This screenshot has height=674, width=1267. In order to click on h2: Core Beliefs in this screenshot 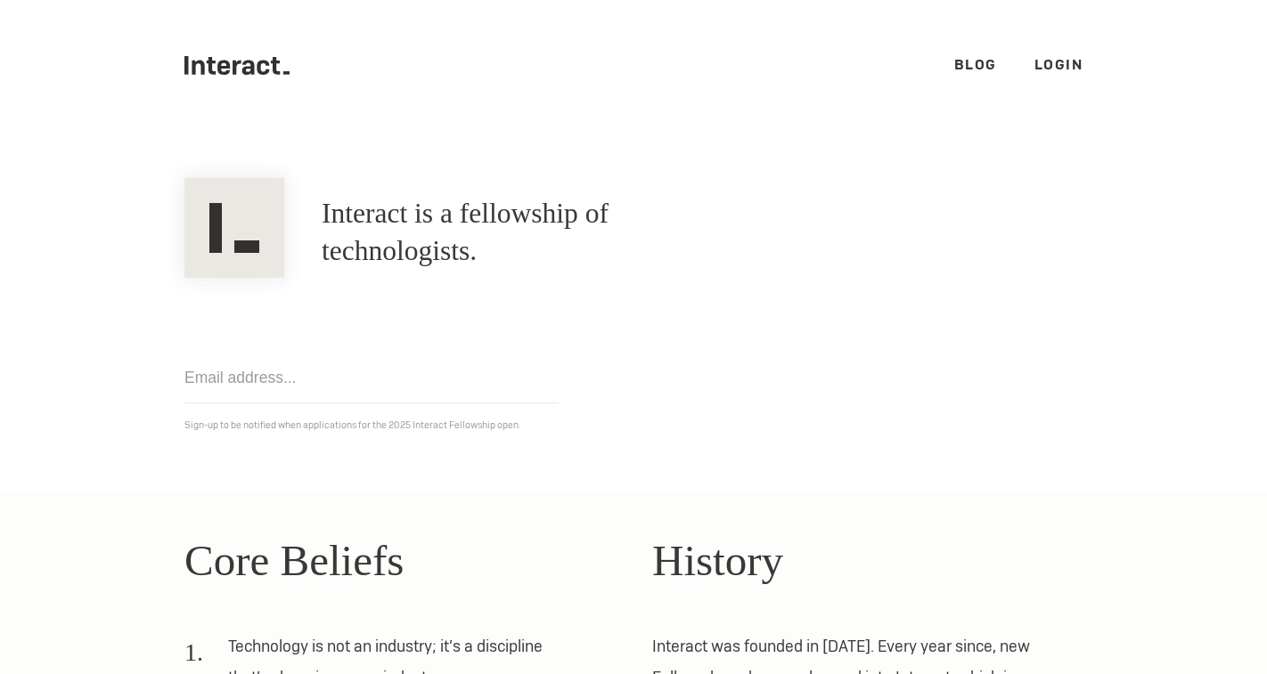, I will do `click(399, 561)`.